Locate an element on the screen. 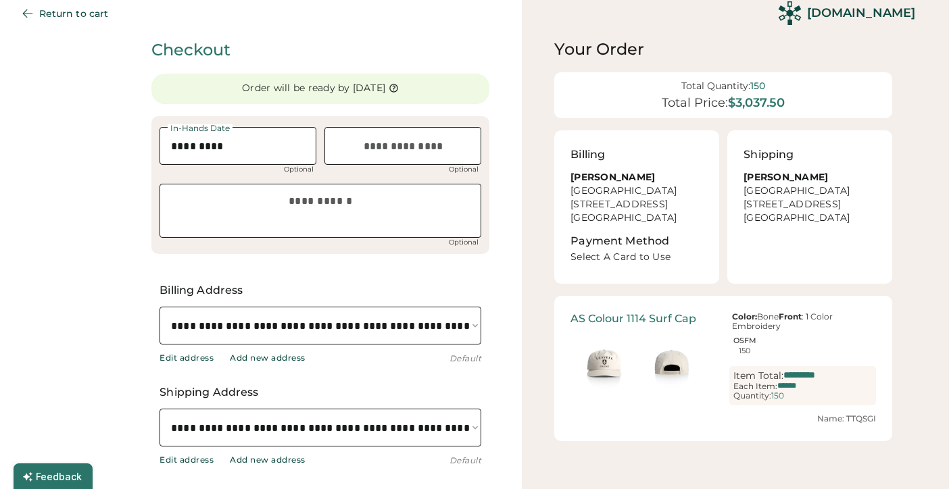  div: Shipping is located at coordinates (768, 155).